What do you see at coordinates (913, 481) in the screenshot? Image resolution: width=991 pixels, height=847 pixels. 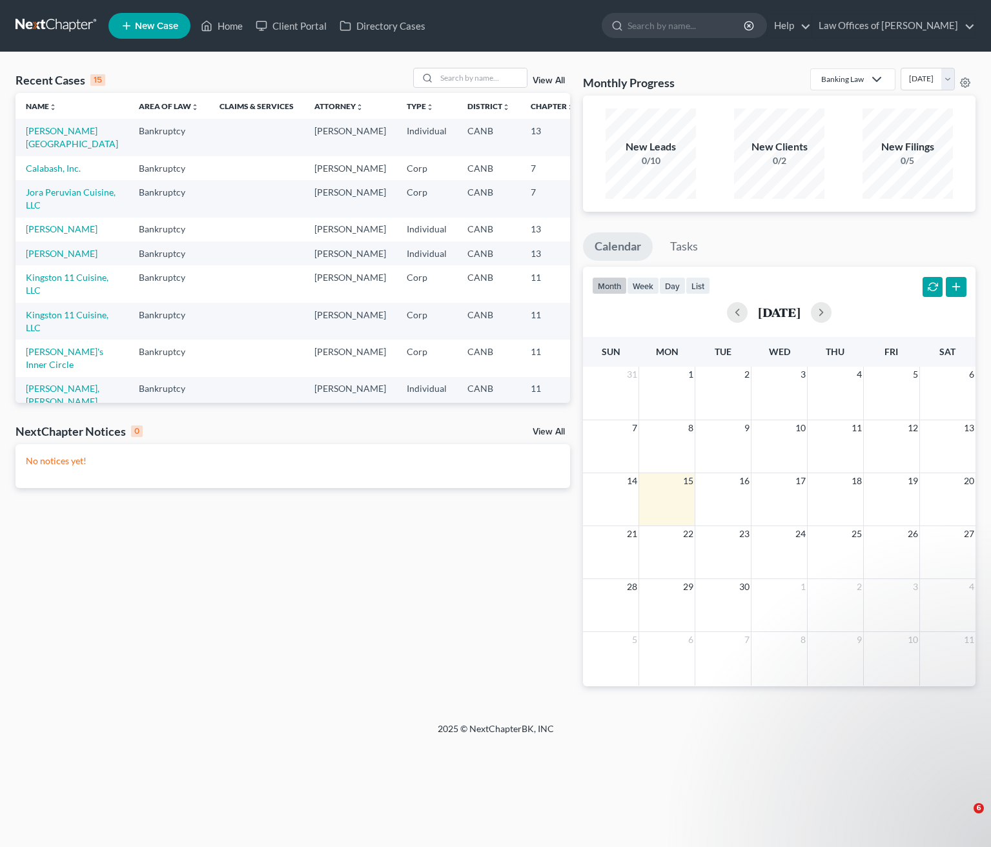 I see `span: 19` at bounding box center [913, 481].